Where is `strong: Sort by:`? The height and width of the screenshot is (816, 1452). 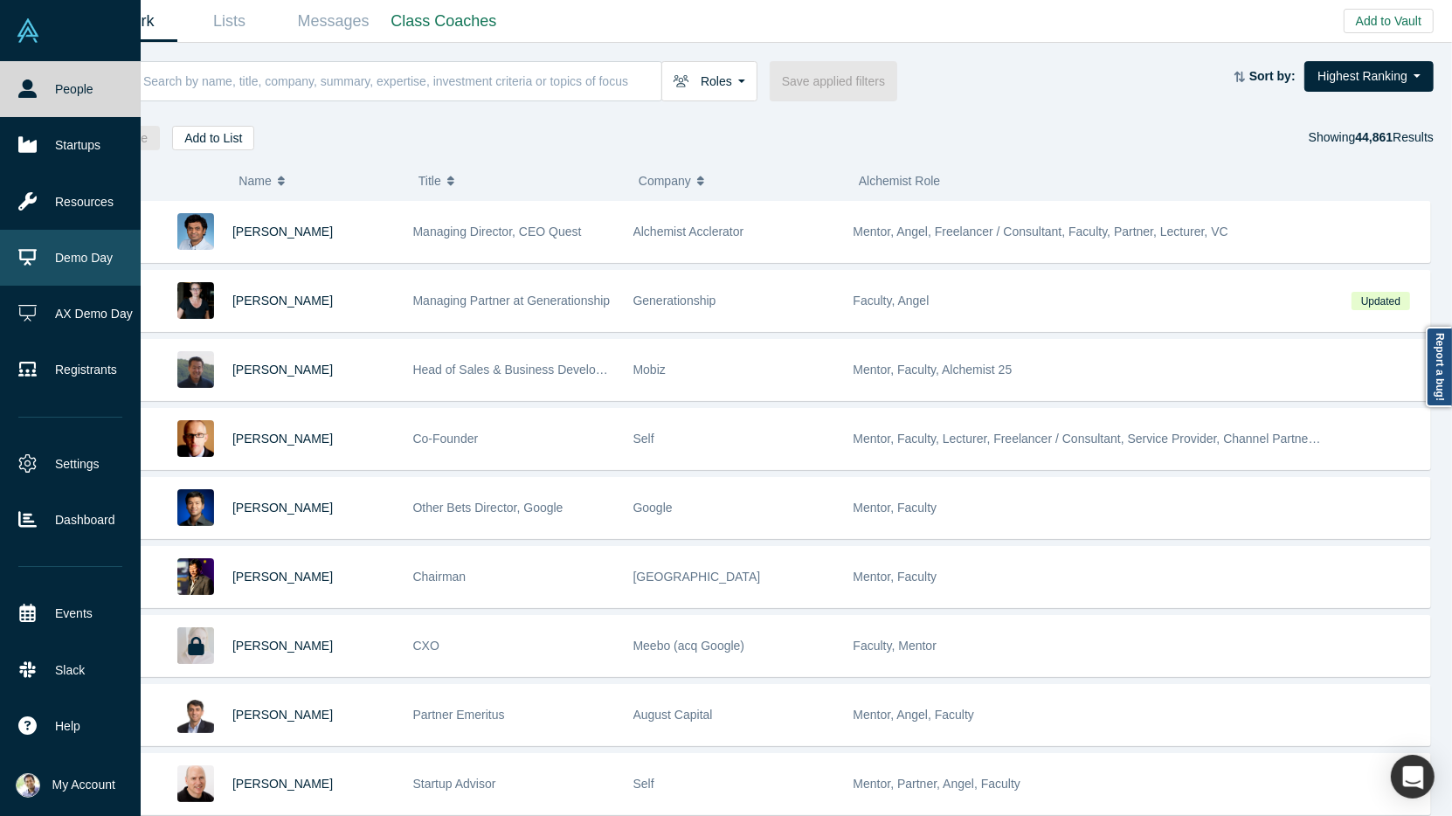
strong: Sort by: is located at coordinates (1272, 76).